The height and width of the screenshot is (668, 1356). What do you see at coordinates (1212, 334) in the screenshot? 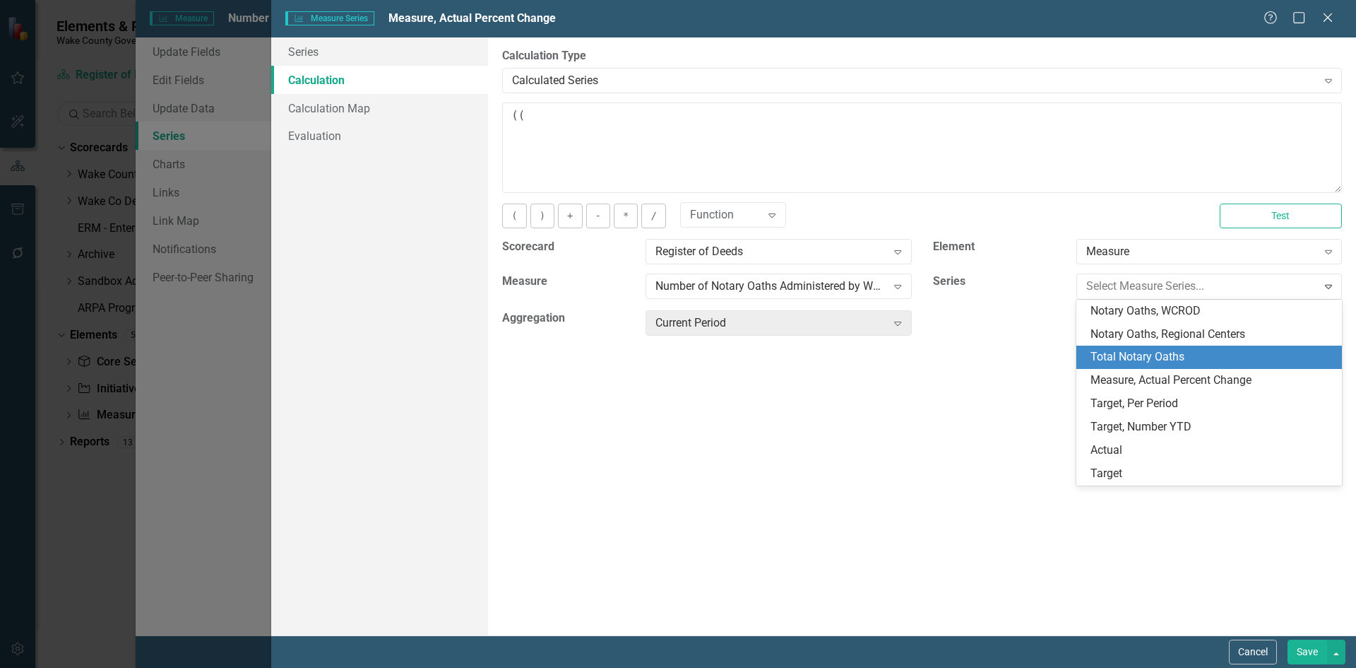
I see `div: Notary Oaths, Regional Centers` at bounding box center [1212, 334].